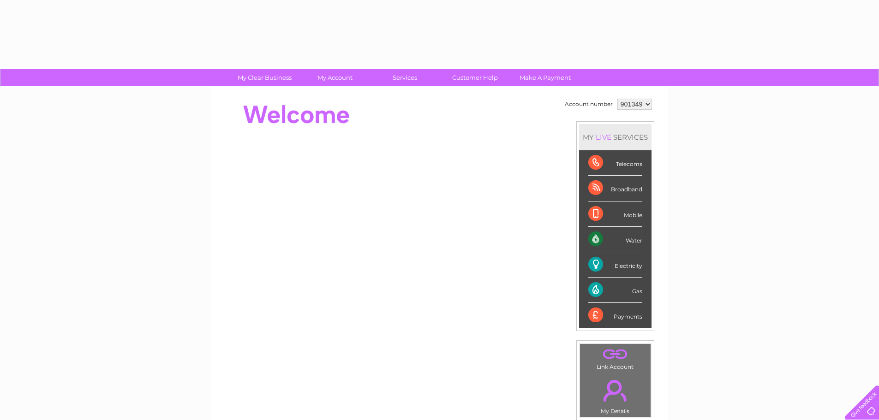 The width and height of the screenshot is (879, 420). I want to click on td: Link Account, so click(615, 358).